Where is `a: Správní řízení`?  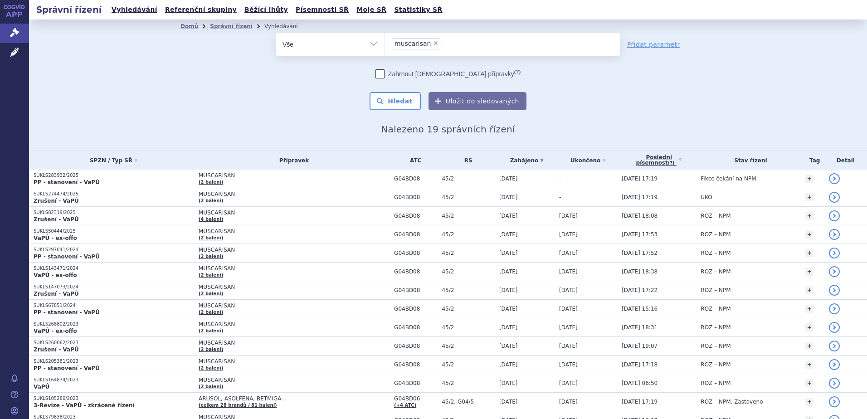 a: Správní řízení is located at coordinates (231, 26).